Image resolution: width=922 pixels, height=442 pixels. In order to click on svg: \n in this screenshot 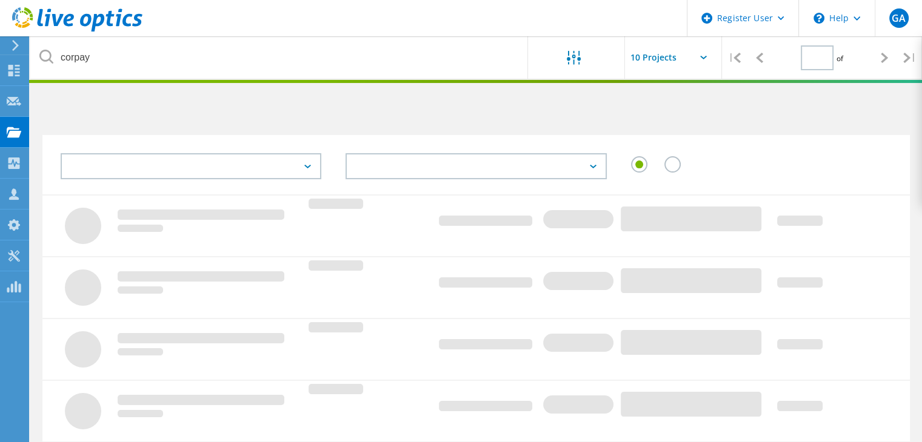, I will do `click(819, 18)`.